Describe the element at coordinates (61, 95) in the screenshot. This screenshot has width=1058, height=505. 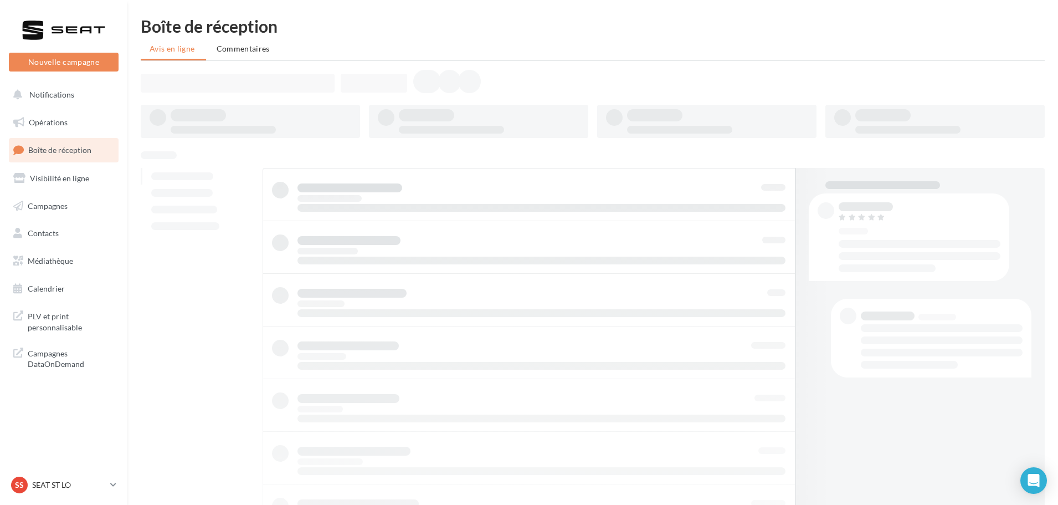
I see `button: Notifications` at that location.